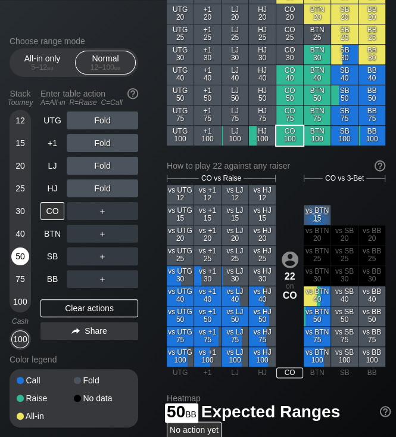  I want to click on div: vs UTG 30, so click(180, 275).